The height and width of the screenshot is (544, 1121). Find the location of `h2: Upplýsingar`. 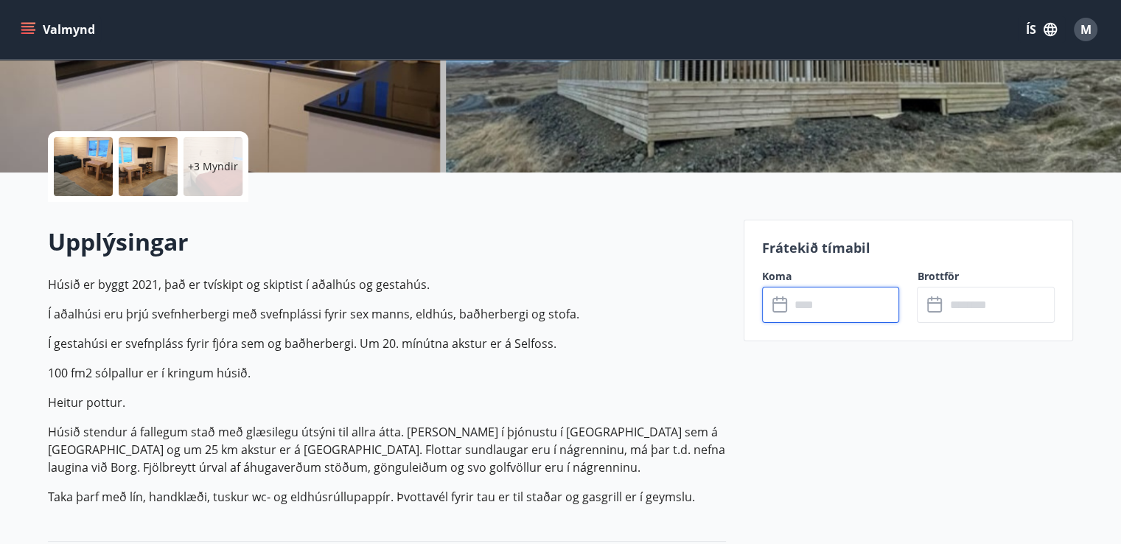

h2: Upplýsingar is located at coordinates (387, 242).